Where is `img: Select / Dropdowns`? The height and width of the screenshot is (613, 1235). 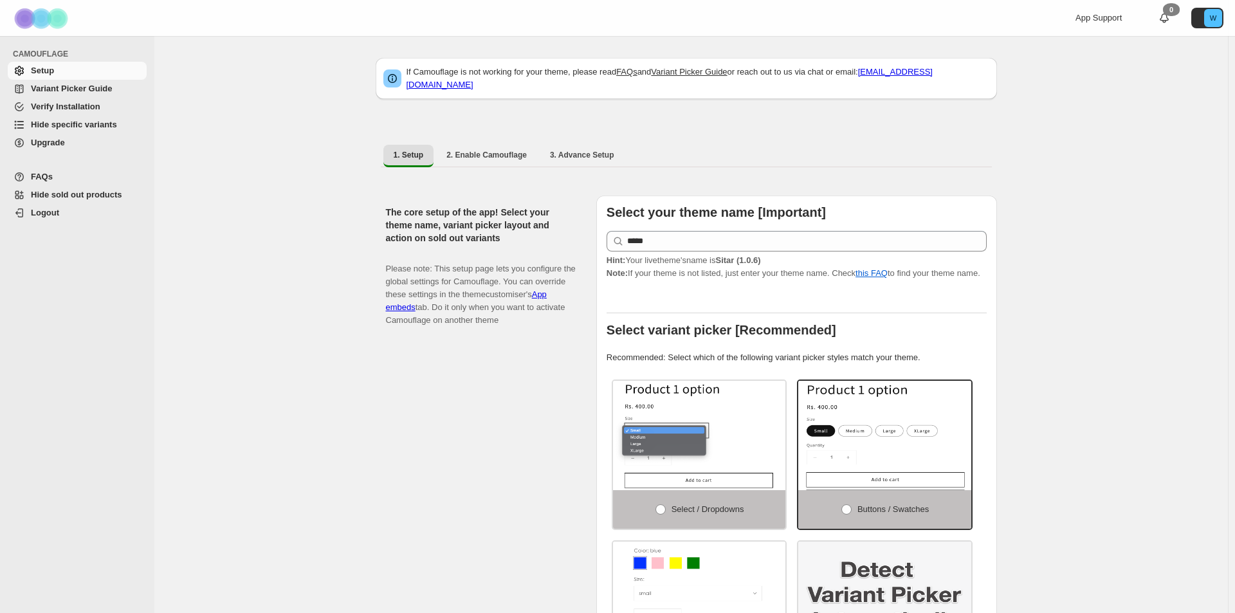
img: Select / Dropdowns is located at coordinates (699, 436).